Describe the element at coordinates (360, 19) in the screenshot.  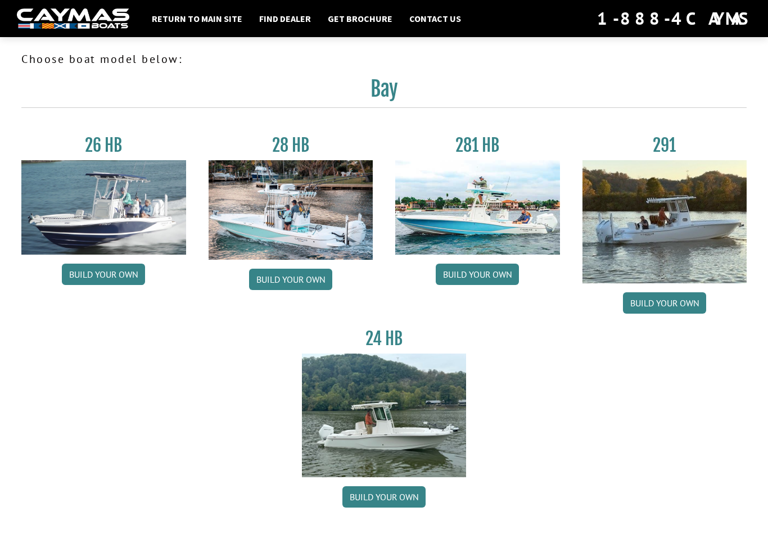
I see `a: Get Brochure` at that location.